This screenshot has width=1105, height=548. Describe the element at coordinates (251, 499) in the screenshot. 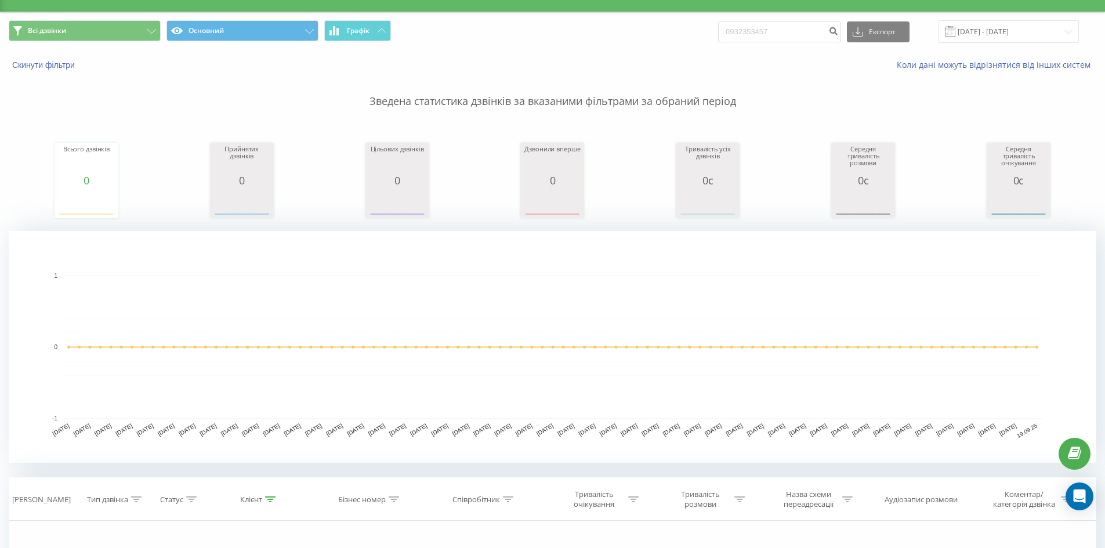

I see `div: Клієнт` at that location.